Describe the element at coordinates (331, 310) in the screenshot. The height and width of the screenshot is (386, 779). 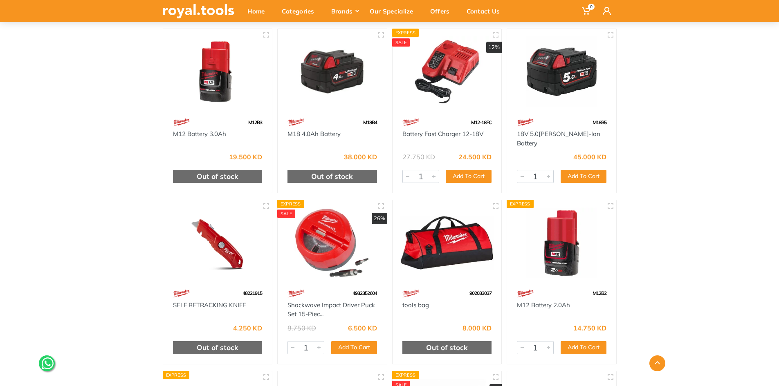
I see `a: Shockwave Impact Driver Puck Set 15-Piec...` at that location.